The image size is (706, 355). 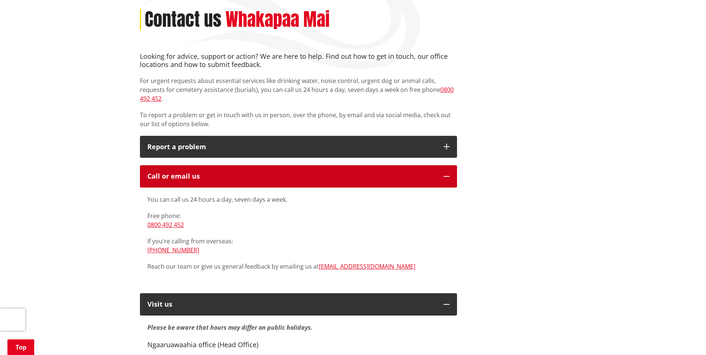 What do you see at coordinates (292, 147) in the screenshot?
I see `p: Report a problem` at bounding box center [292, 147].